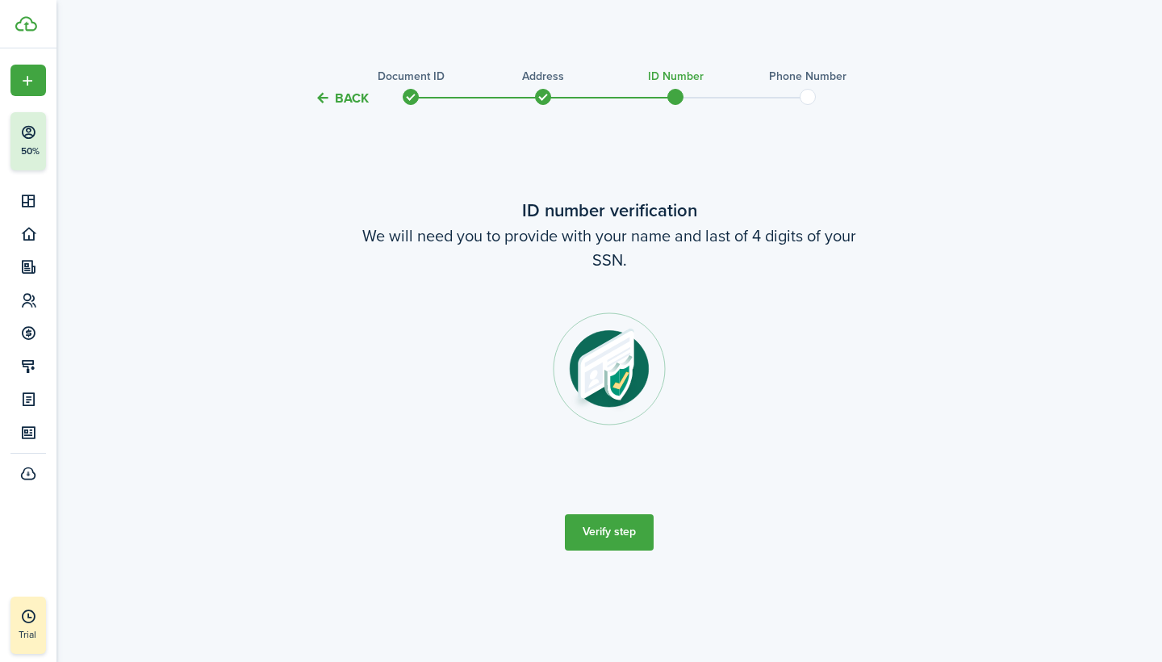 The image size is (1162, 662). I want to click on button: Back, so click(341, 98).